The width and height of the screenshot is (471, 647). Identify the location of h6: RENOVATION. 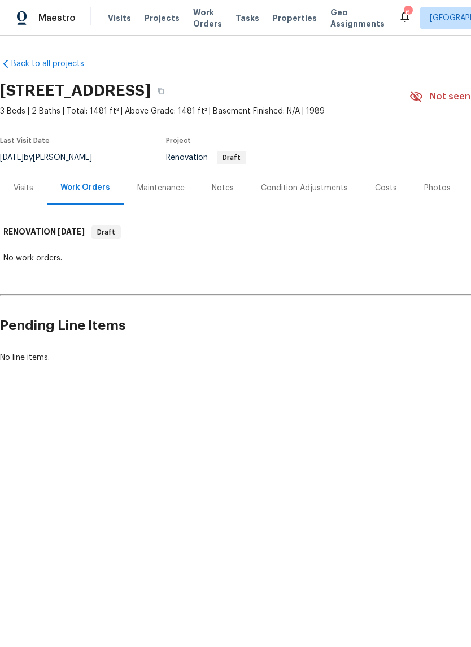
(44, 232).